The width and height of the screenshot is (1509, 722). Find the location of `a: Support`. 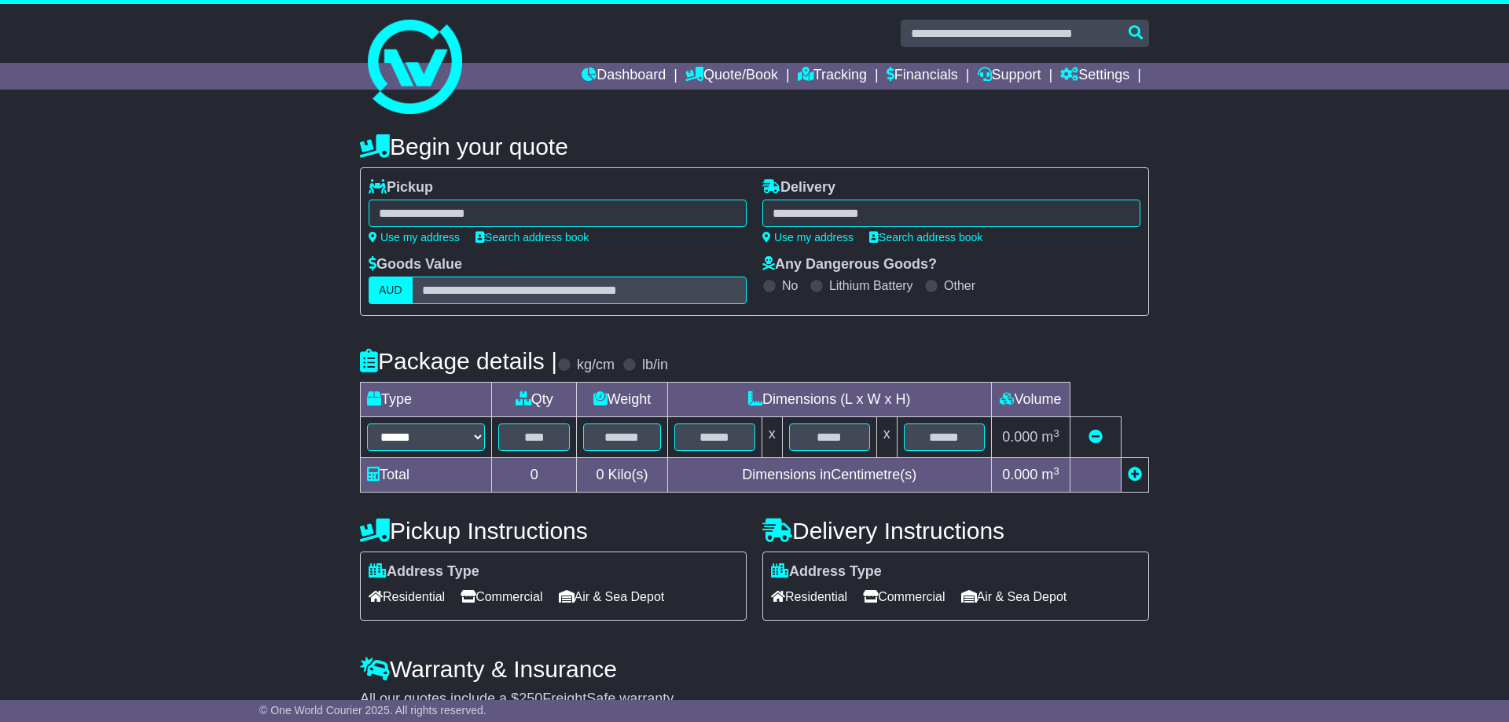

a: Support is located at coordinates (1009, 76).